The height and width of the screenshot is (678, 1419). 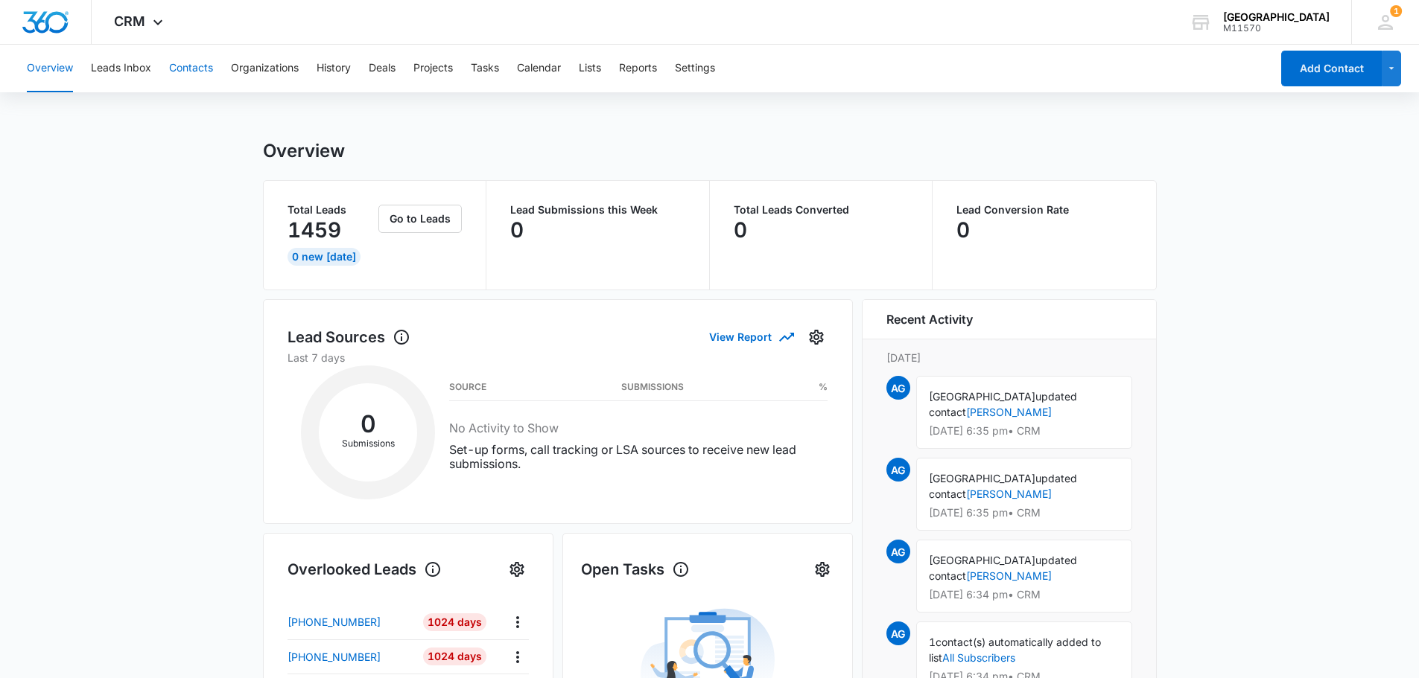 What do you see at coordinates (382, 69) in the screenshot?
I see `button: Deals` at bounding box center [382, 69].